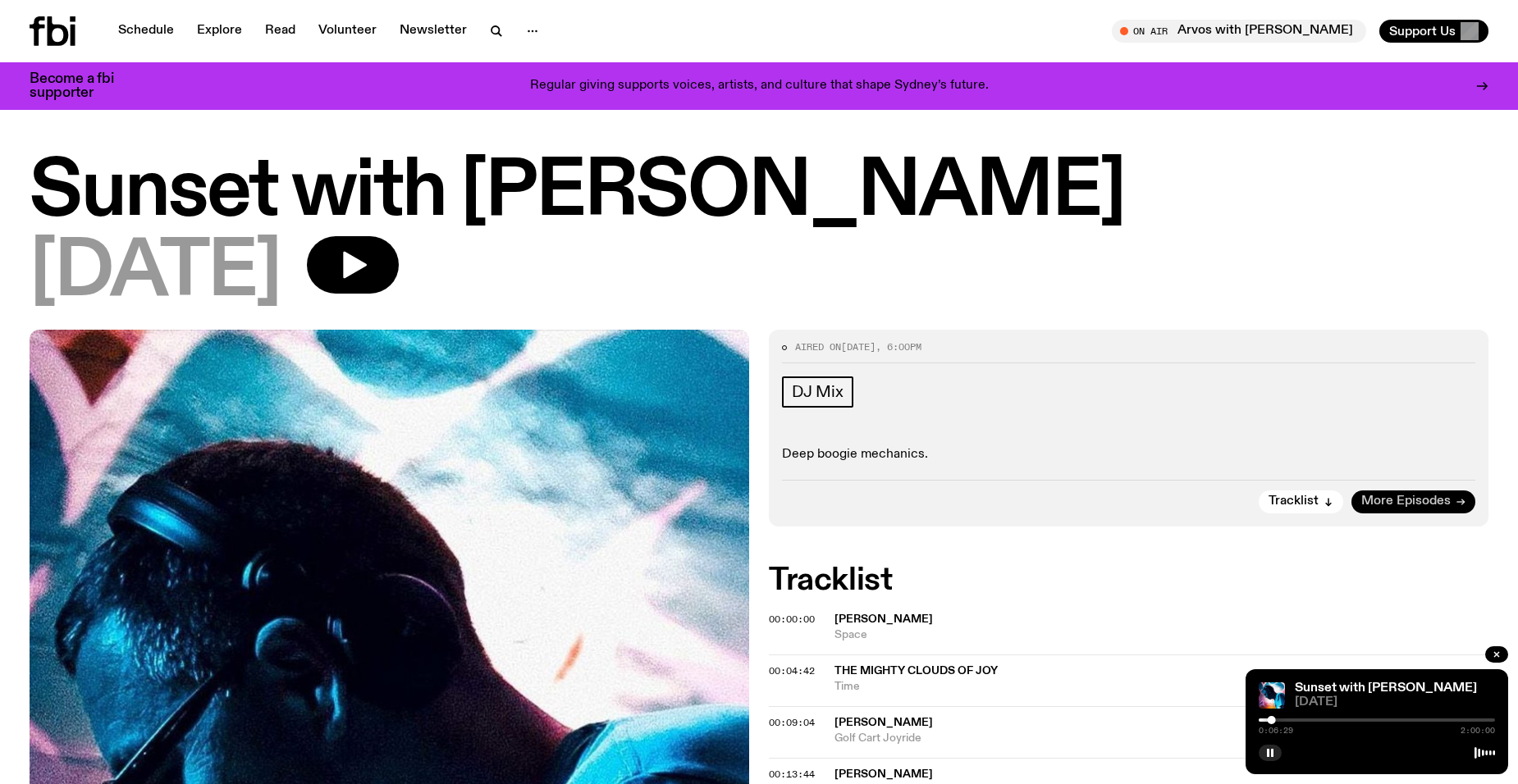 The width and height of the screenshot is (1518, 784). What do you see at coordinates (818, 347) in the screenshot?
I see `span: Aired on` at bounding box center [818, 347].